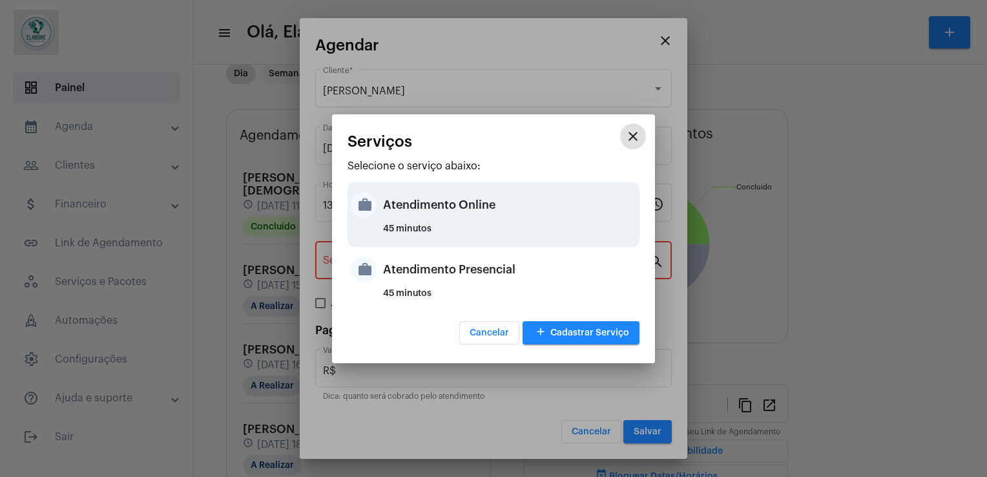 The width and height of the screenshot is (987, 477). Describe the element at coordinates (541, 332) in the screenshot. I see `mat-icon: add` at that location.